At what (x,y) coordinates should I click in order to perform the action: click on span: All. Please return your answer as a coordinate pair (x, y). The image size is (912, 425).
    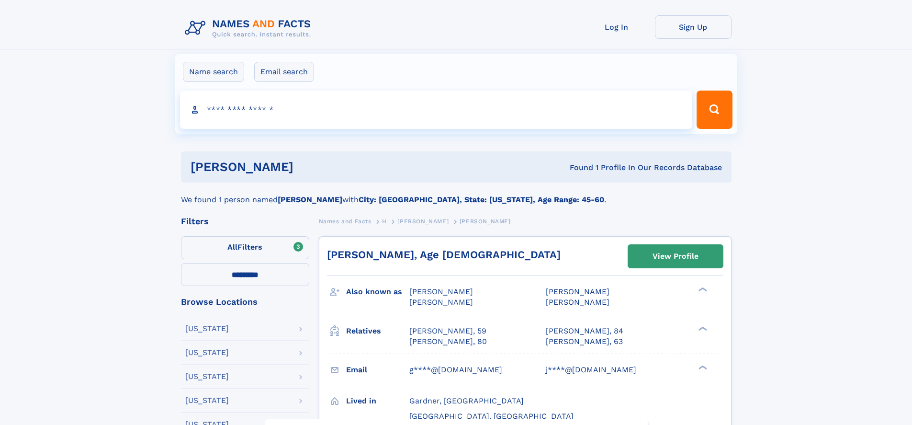
    Looking at the image, I should click on (232, 247).